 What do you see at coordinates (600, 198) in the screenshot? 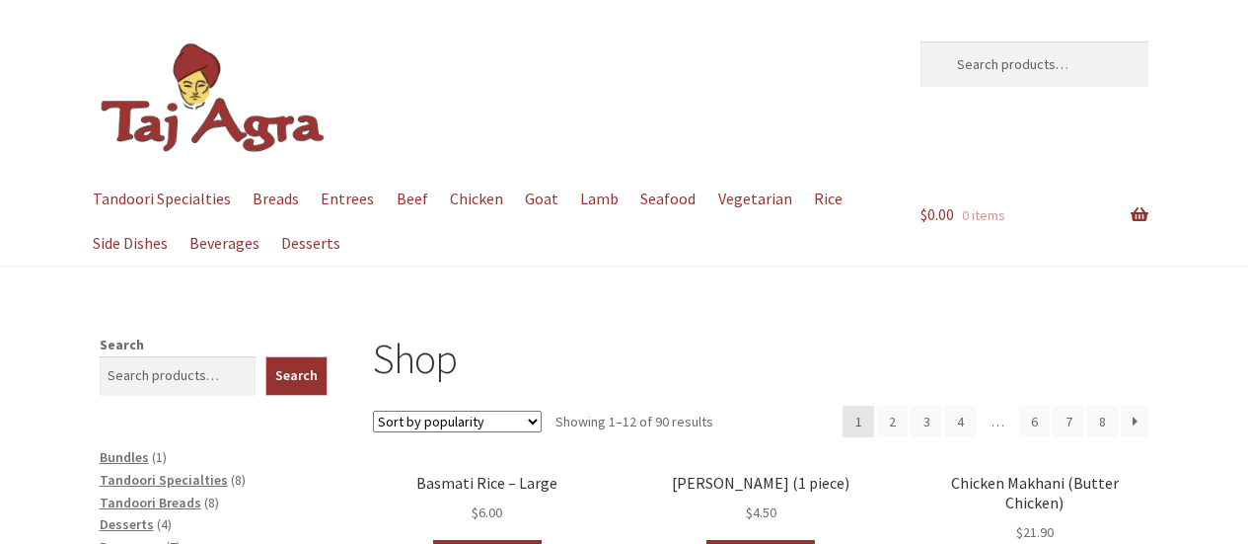
I see `a: Lamb` at bounding box center [600, 198].